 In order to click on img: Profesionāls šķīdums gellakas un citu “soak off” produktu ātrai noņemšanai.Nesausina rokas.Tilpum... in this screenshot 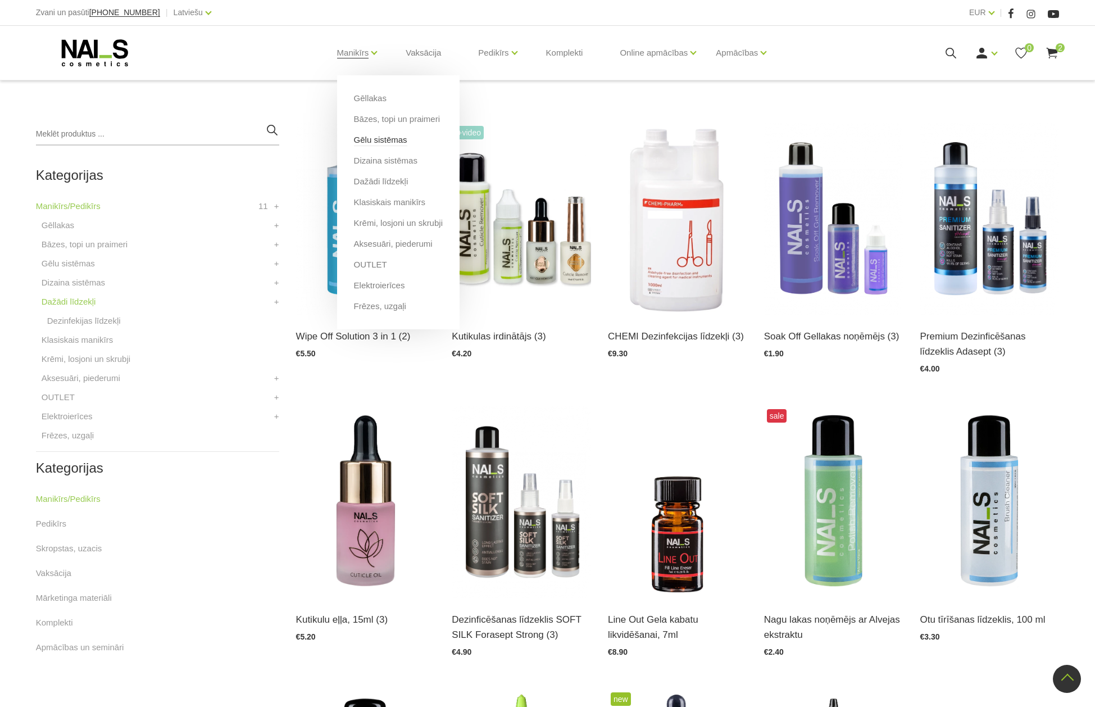, I will do `click(834, 219)`.